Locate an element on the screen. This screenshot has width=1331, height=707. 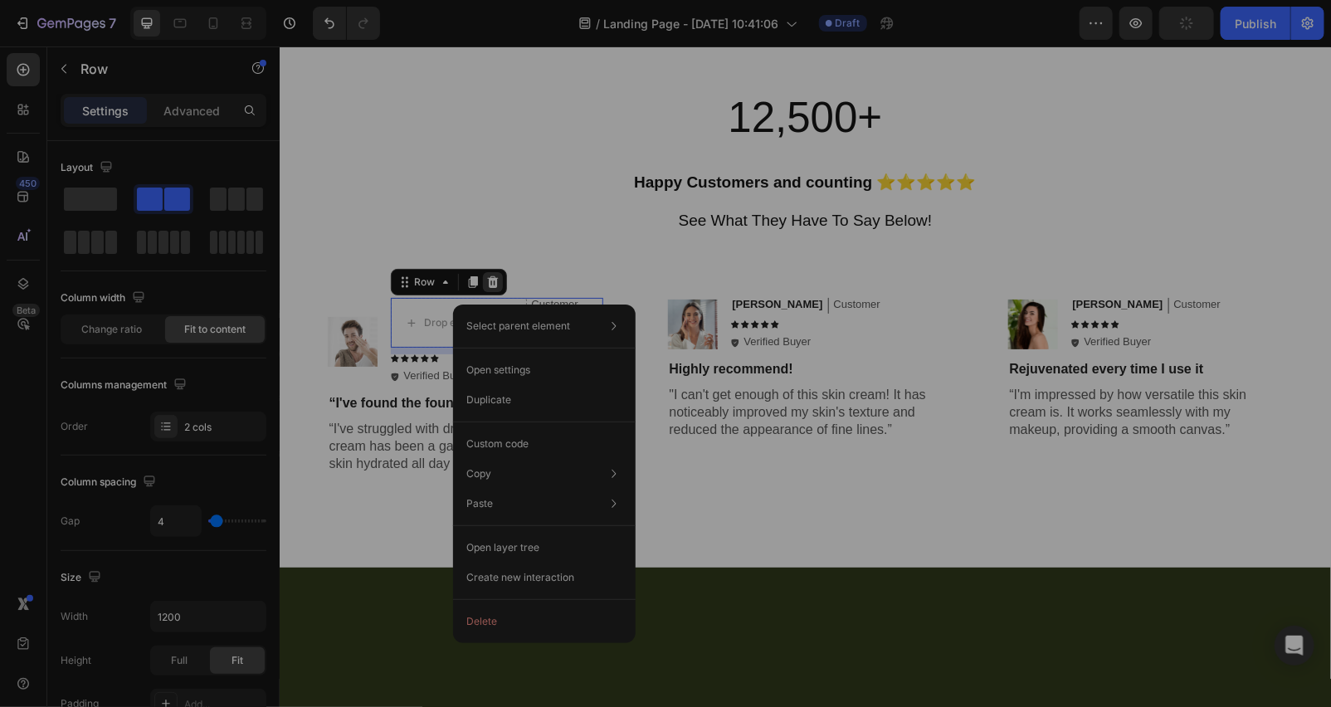
div: Row is located at coordinates (145, 236).